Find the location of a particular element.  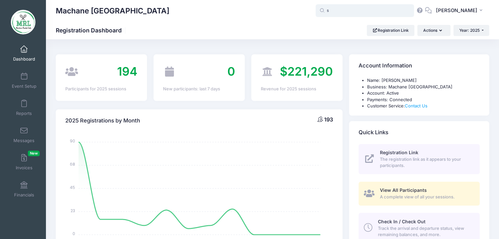

a: Reports is located at coordinates (24, 108).